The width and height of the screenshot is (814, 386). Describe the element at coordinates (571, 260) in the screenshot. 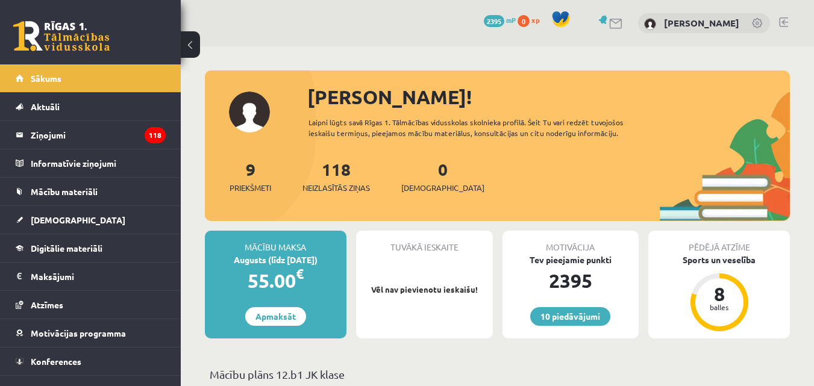

I see `div: Tev pieejamie punkti` at that location.